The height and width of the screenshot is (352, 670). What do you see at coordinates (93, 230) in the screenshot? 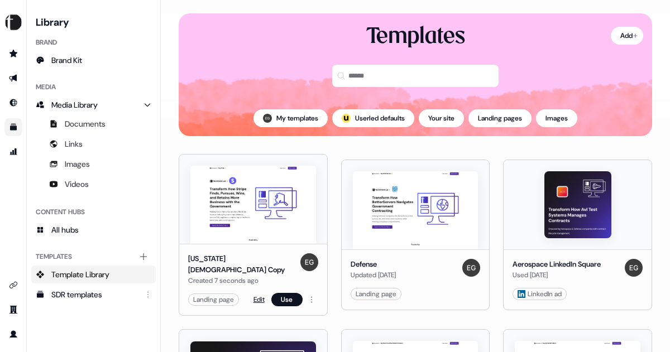
I see `a: All hubs` at bounding box center [93, 230].